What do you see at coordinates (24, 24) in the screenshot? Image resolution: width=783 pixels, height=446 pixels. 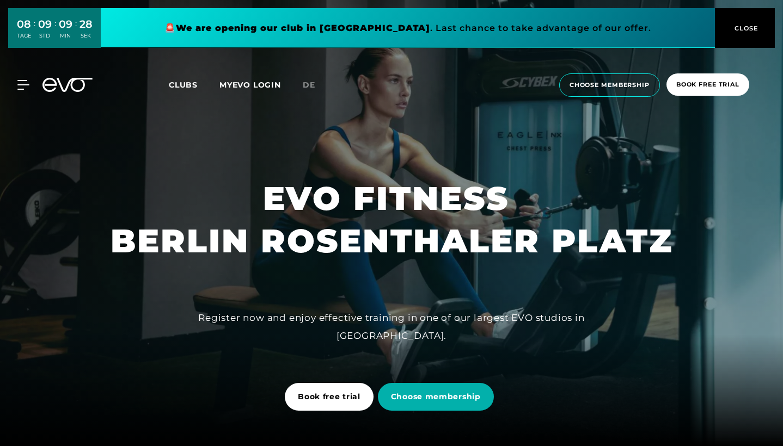 I see `div: 08` at bounding box center [24, 24].